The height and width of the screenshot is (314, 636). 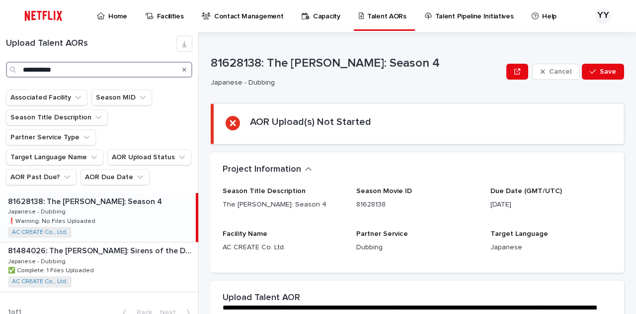 What do you see at coordinates (55, 157) in the screenshot?
I see `button: Target Language Name` at bounding box center [55, 157].